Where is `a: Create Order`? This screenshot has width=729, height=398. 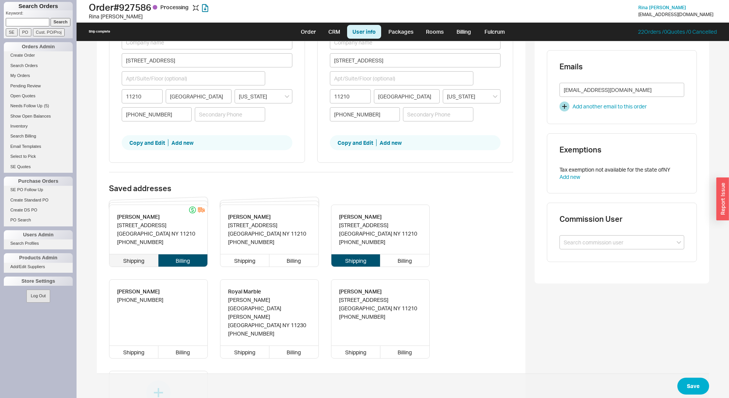 a: Create Order is located at coordinates (38, 55).